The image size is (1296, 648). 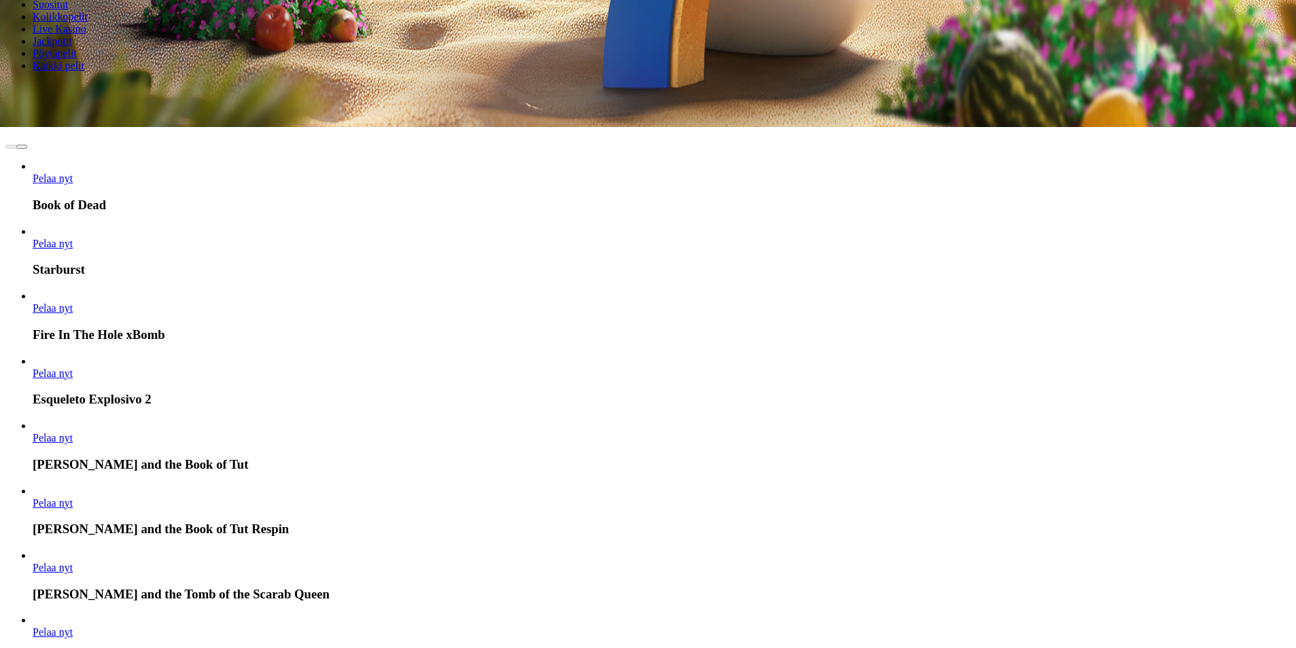 I want to click on article: Esqueleto Explosivo 2, so click(x=661, y=381).